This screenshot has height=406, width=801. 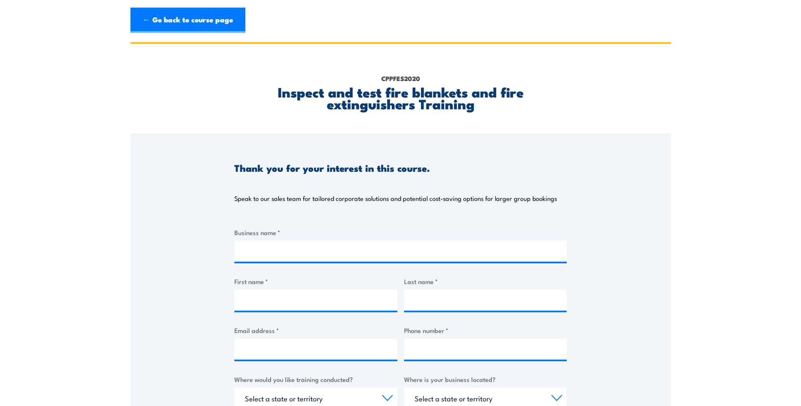 I want to click on label: First name, so click(x=316, y=281).